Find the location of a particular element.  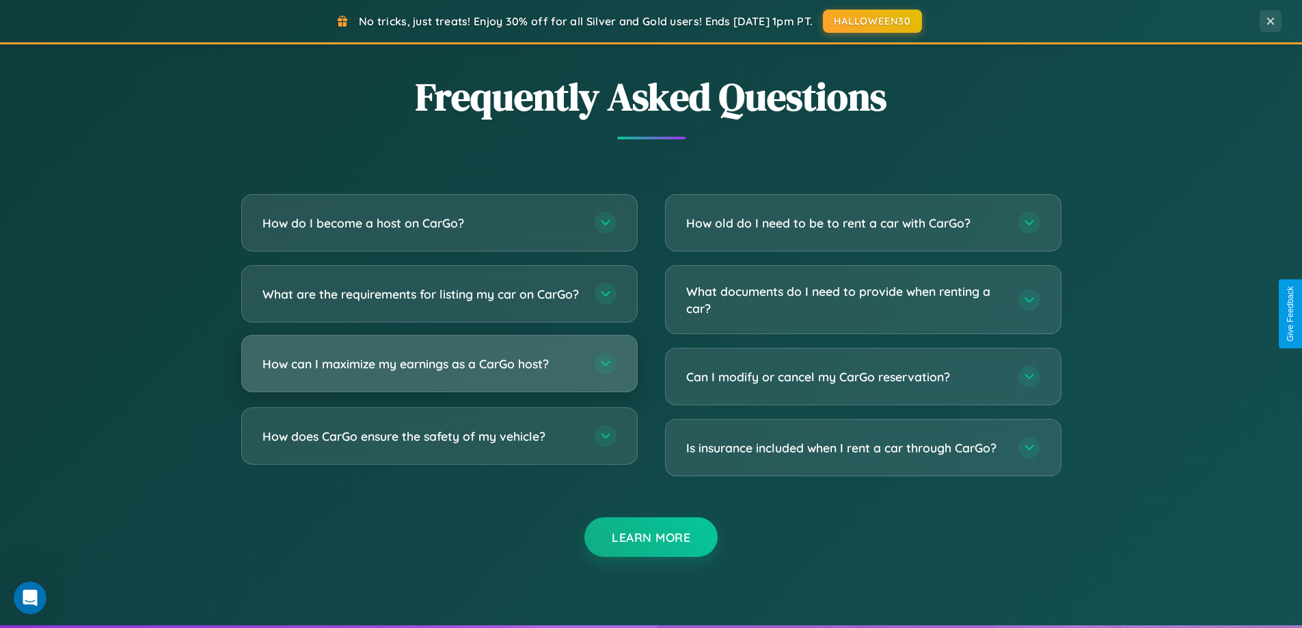

div: Give Feedback is located at coordinates (1290, 314).